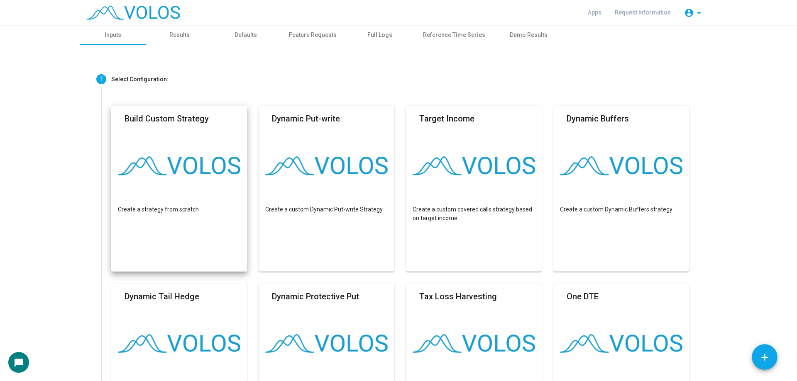 This screenshot has width=797, height=381. I want to click on div: Select Configuration:, so click(140, 79).